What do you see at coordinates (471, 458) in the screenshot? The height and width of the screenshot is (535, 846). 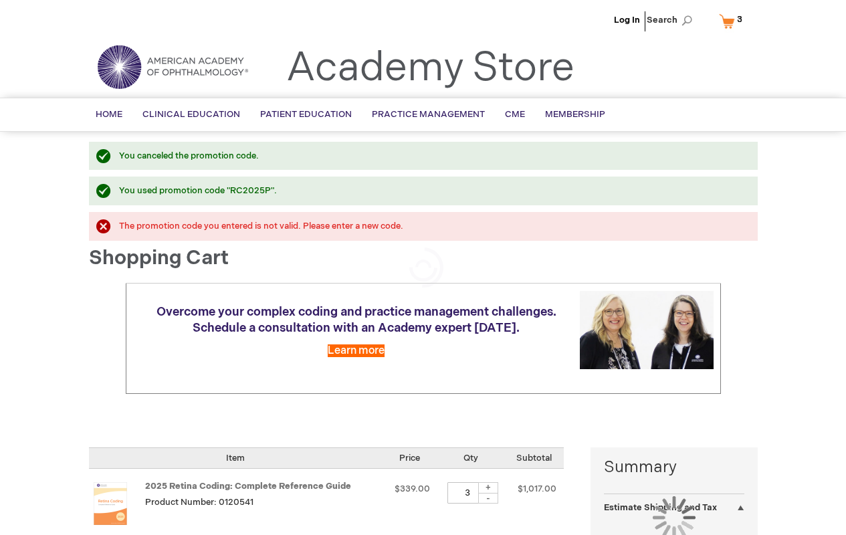 I see `span: Qty` at bounding box center [471, 458].